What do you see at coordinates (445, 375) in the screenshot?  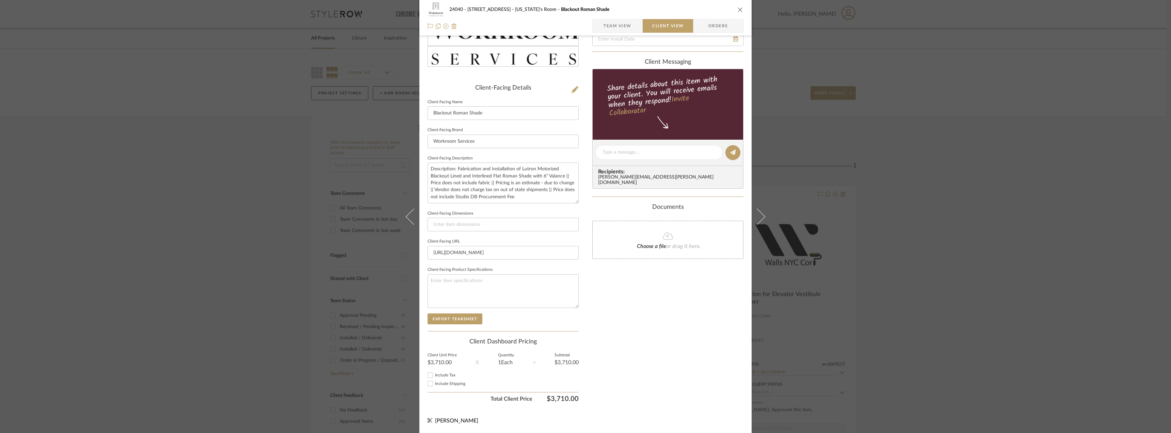 I see `span: Include Tax` at bounding box center [445, 375].